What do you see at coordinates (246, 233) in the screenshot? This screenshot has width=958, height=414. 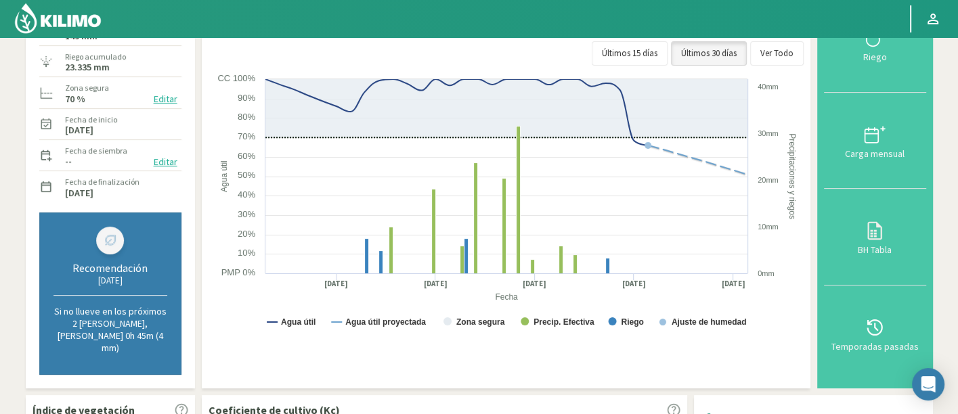 I see `text: 20%` at bounding box center [246, 233].